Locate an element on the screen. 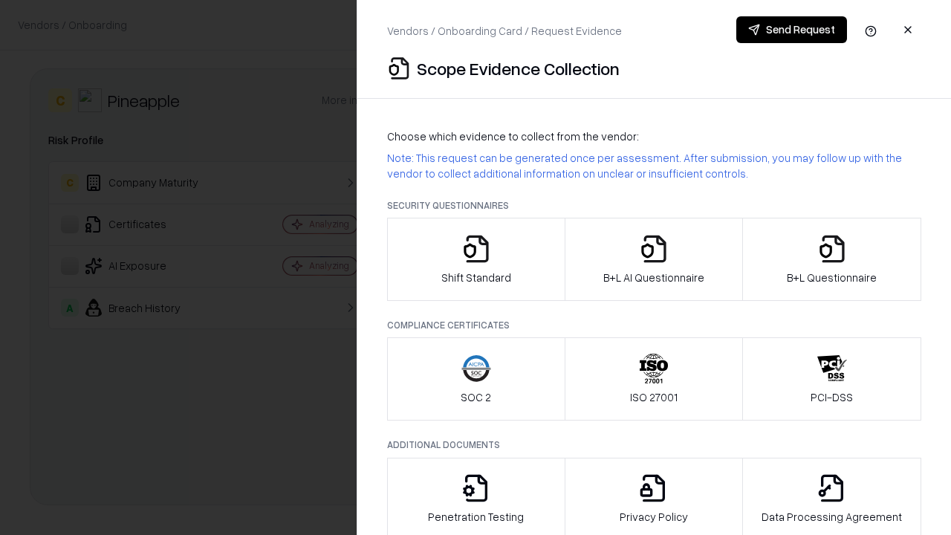 The width and height of the screenshot is (951, 535). p: Note: This request can be generated once per assessment. After submission, you may follow up with... is located at coordinates (654, 166).